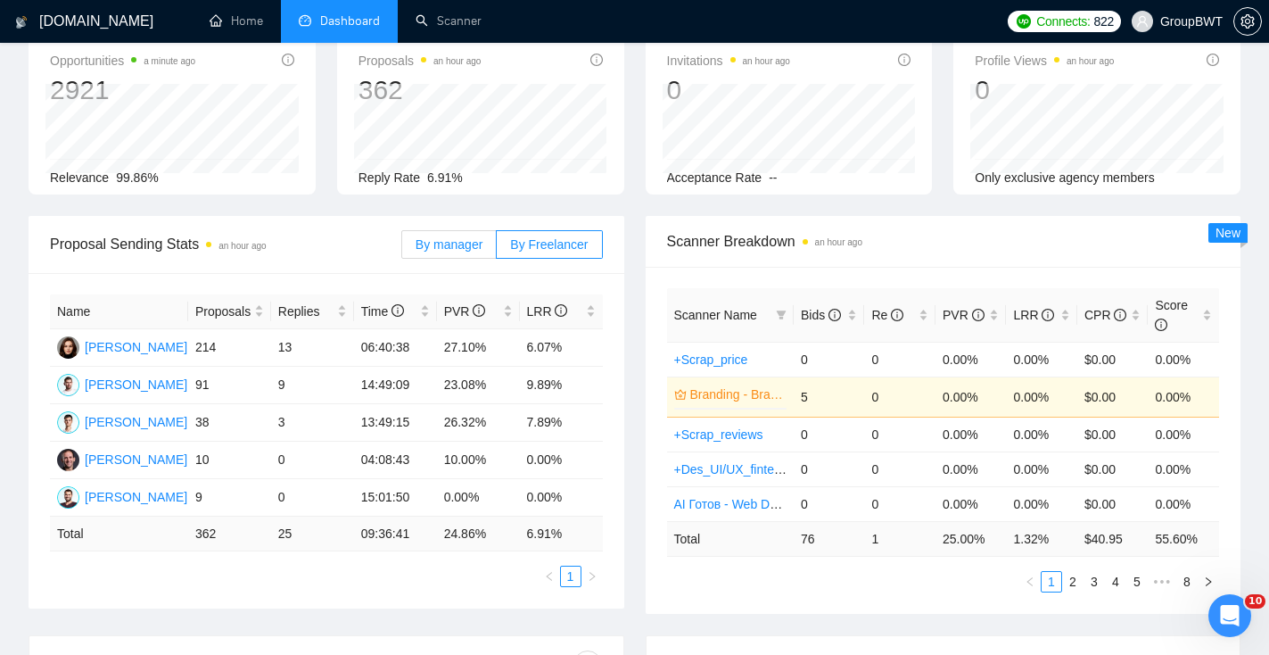 This screenshot has width=1269, height=655. Describe the element at coordinates (478, 460) in the screenshot. I see `td: 10.00%` at that location.